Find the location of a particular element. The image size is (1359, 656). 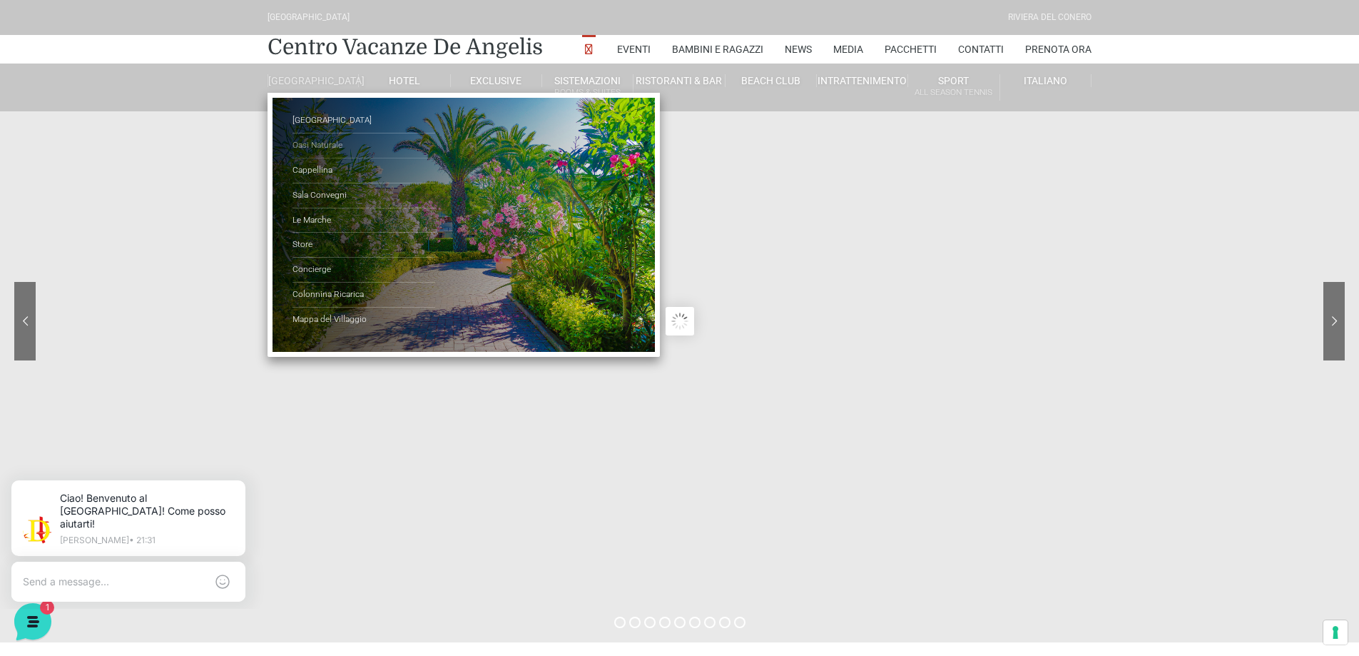

span: Start a Conversation is located at coordinates (151, 217).